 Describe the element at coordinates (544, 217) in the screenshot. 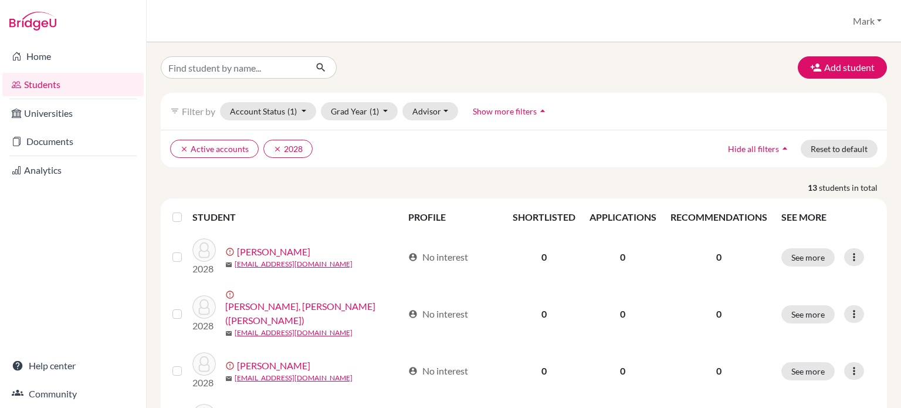

I see `th: SHORTLISTED` at that location.